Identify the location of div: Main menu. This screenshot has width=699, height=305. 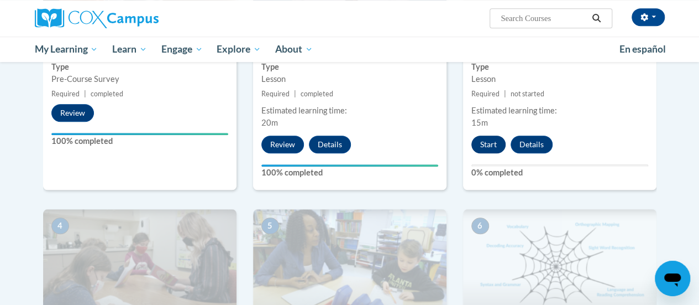
(350, 49).